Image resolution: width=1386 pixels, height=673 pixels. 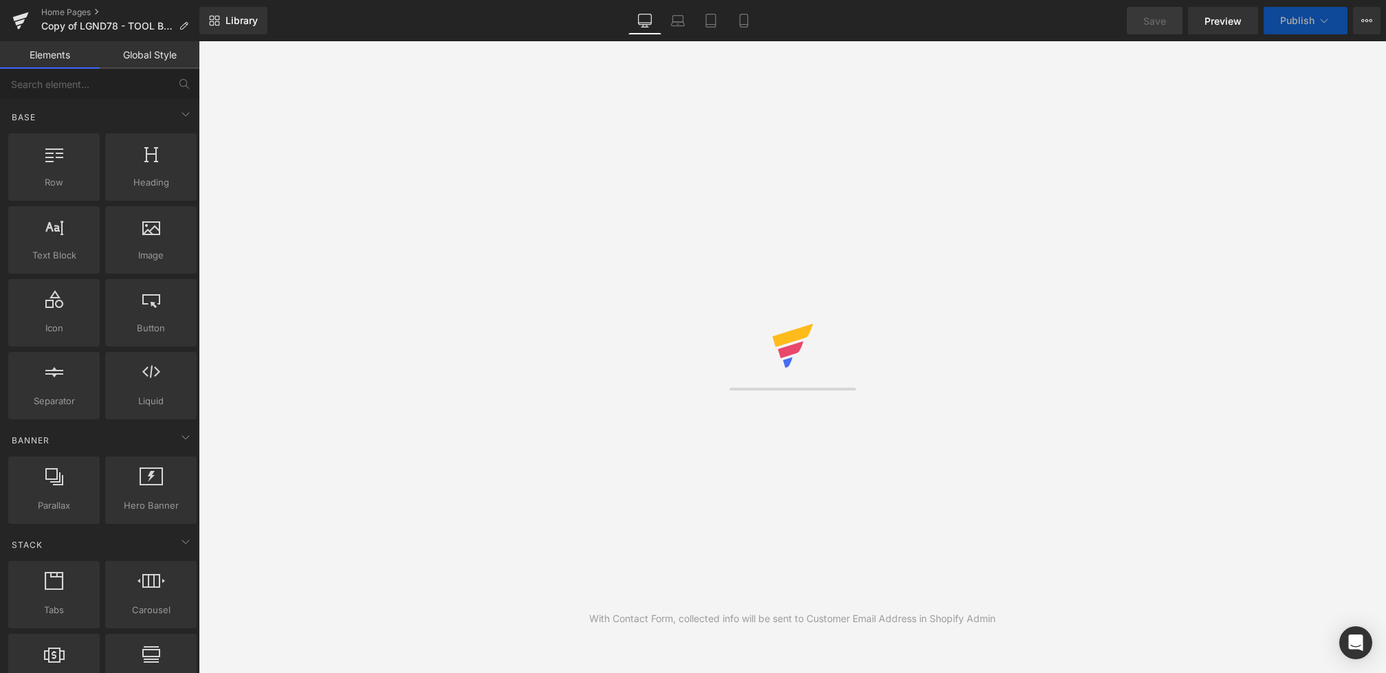 What do you see at coordinates (1366, 21) in the screenshot?
I see `button: More` at bounding box center [1366, 21].